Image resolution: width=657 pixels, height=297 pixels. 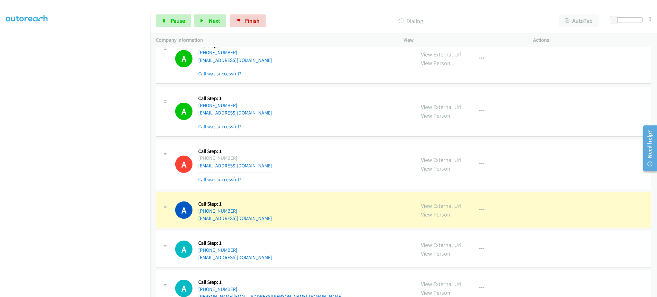 I want to click on a: Pause, so click(x=174, y=21).